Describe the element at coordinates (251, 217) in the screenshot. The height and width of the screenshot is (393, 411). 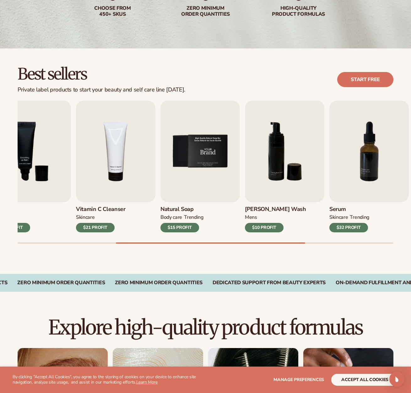
I see `div: mens` at that location.